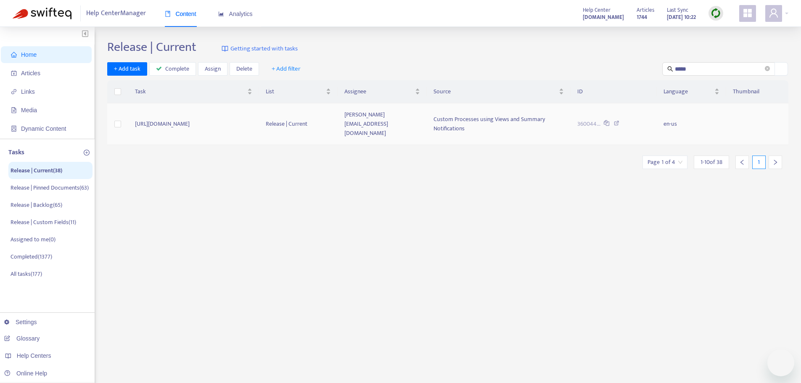 The image size is (801, 383). I want to click on p: Assigned to me ( 0 ), so click(33, 239).